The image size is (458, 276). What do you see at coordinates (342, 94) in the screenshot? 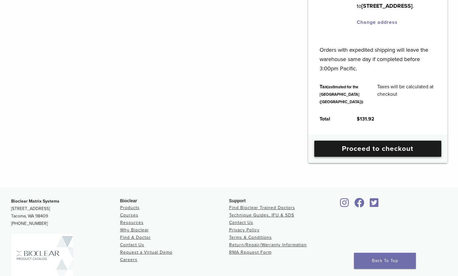
I see `th: Tax` at bounding box center [342, 94].